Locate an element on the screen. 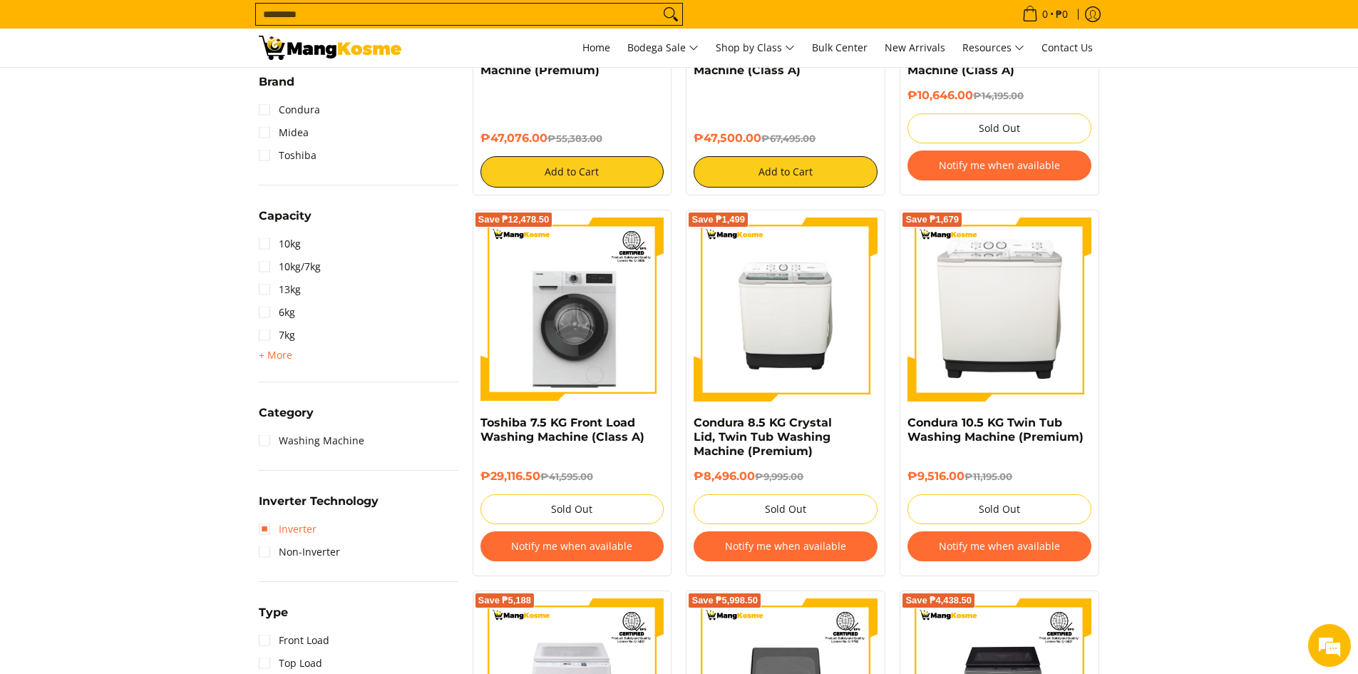 Image resolution: width=1358 pixels, height=674 pixels. div: Chat with us now is located at coordinates (157, 89).